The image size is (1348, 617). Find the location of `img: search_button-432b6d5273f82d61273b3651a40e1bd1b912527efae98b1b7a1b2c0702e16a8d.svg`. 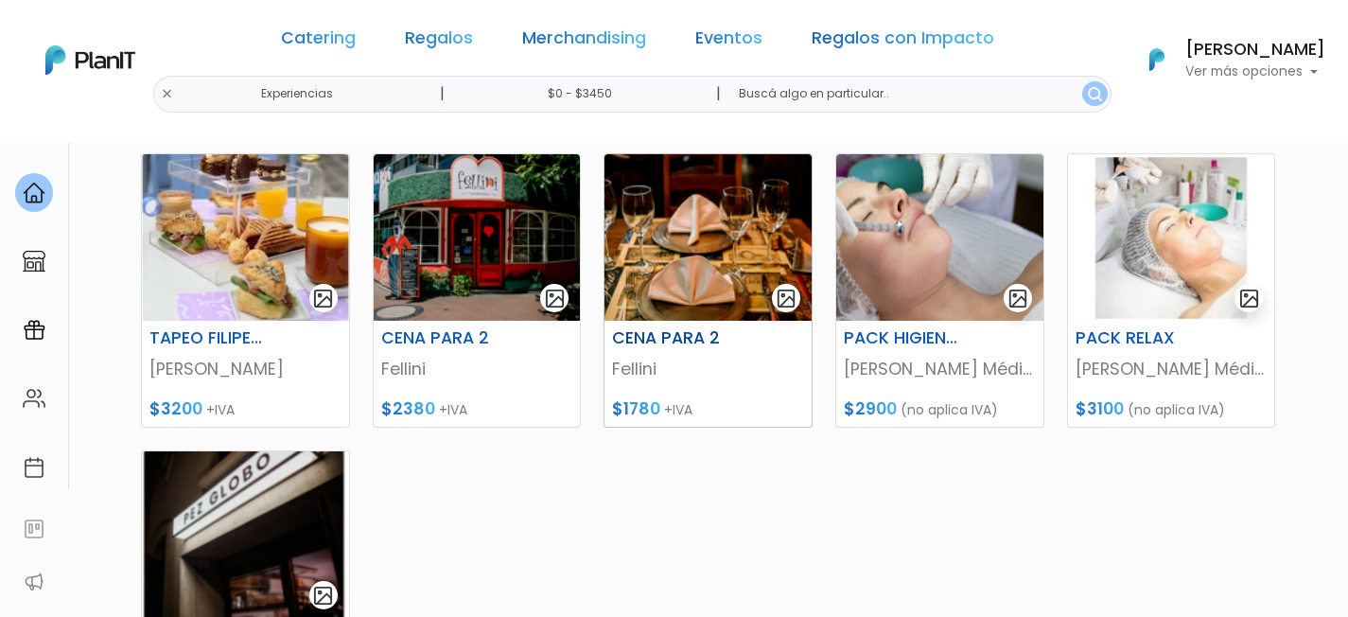

img: search_button-432b6d5273f82d61273b3651a40e1bd1b912527efae98b1b7a1b2c0702e16a8d.svg is located at coordinates (1095, 94).